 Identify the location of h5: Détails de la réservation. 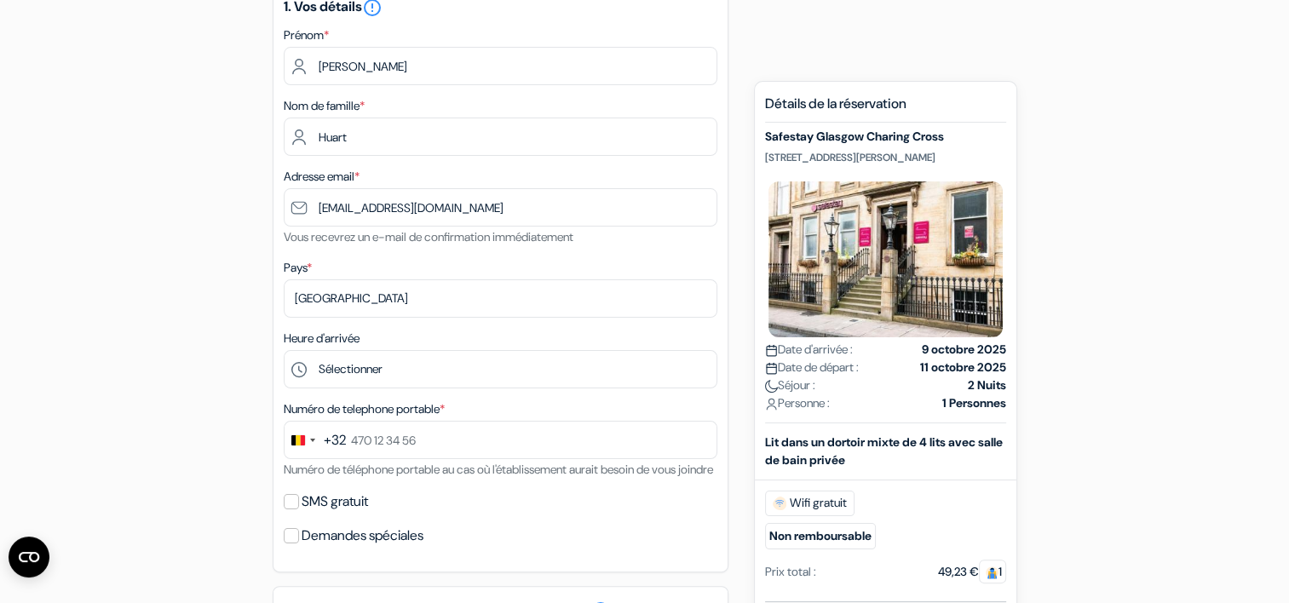
(885, 109).